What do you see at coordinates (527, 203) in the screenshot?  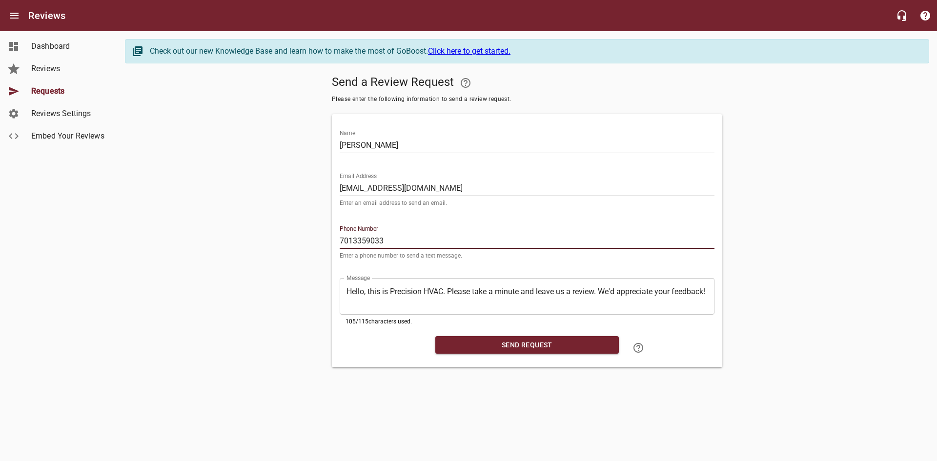 I see `p: Enter an email address to send an email.` at bounding box center [527, 203].